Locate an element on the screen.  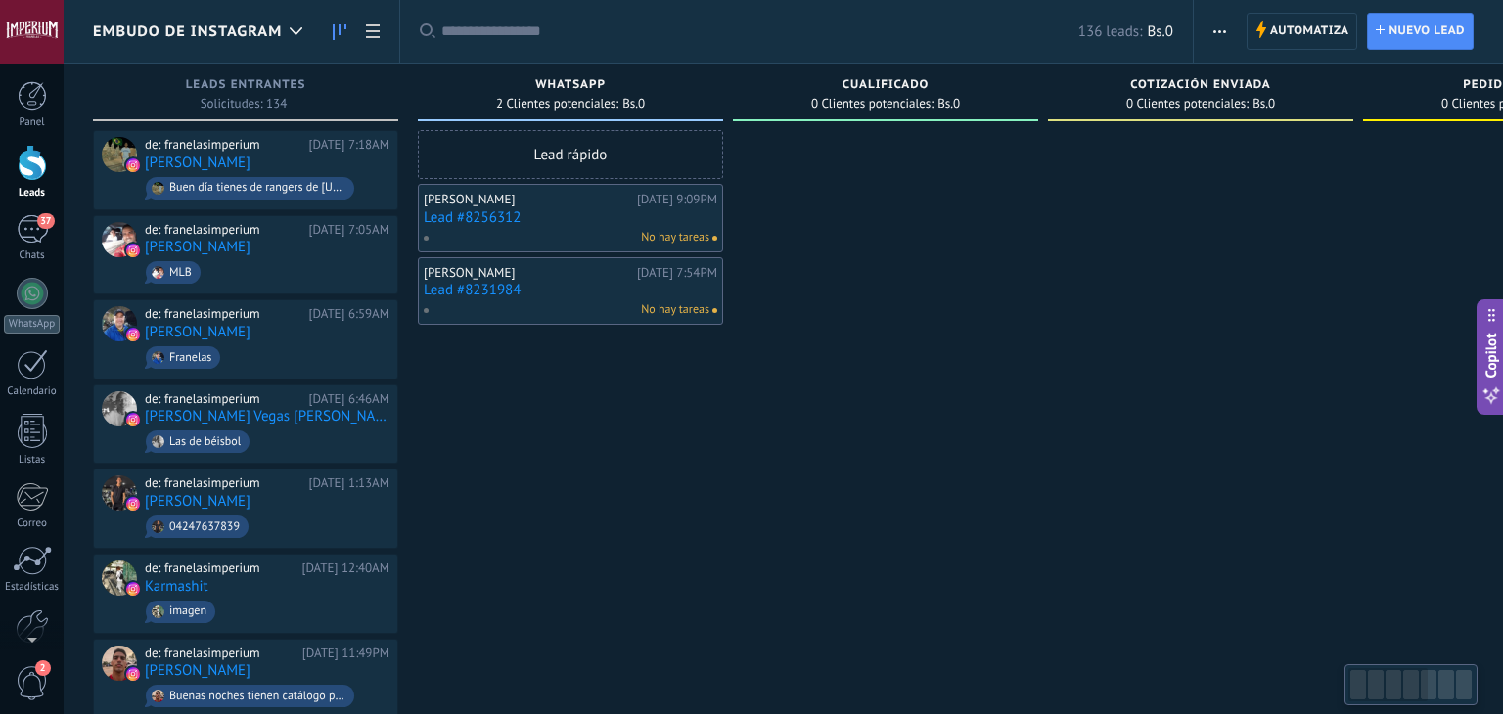
div: Cotización enviada is located at coordinates (1201, 86).